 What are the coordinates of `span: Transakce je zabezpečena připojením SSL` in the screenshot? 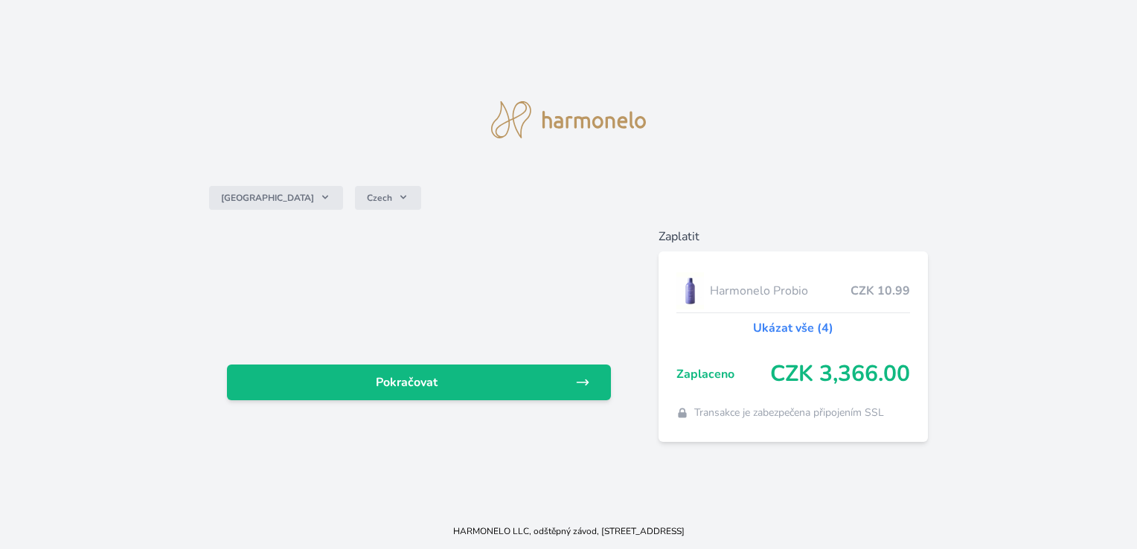 It's located at (789, 413).